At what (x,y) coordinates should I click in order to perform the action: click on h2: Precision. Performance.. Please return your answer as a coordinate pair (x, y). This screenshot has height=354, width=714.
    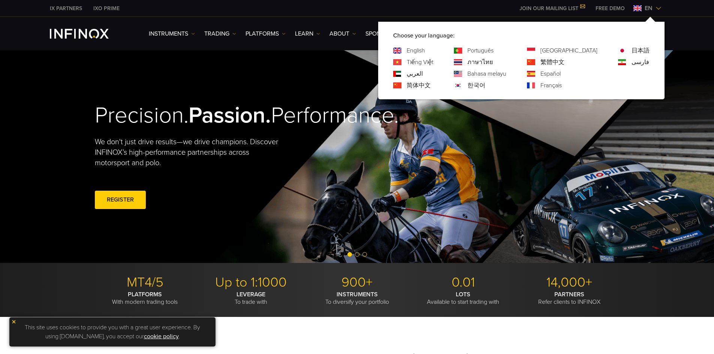
    Looking at the image, I should click on (213, 115).